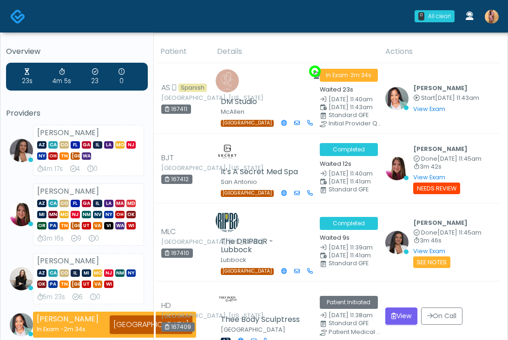 This screenshot has height=340, width=508. I want to click on div: Initial Provider Questions, so click(356, 124).